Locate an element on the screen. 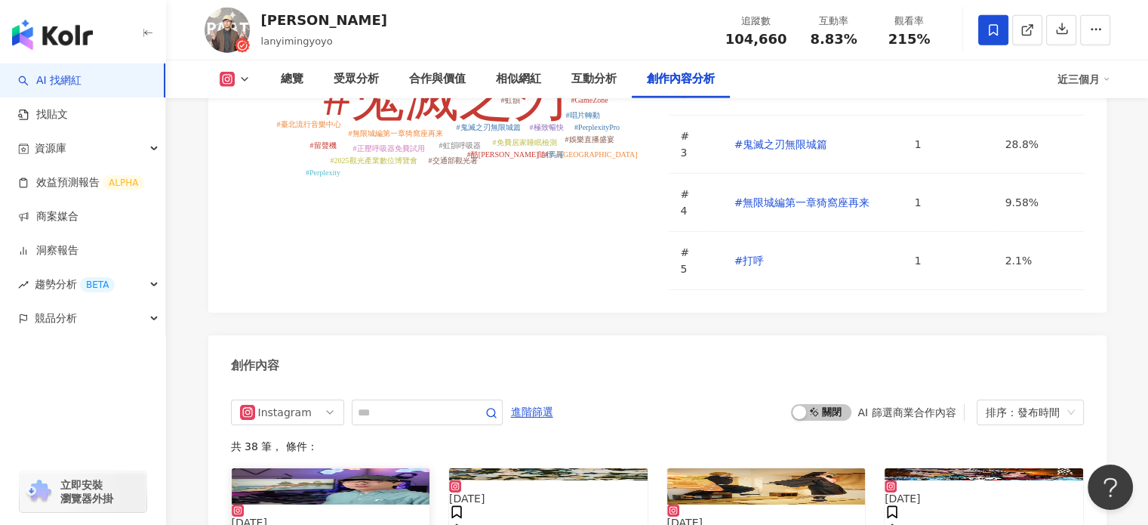 Image resolution: width=1148 pixels, height=525 pixels. div: 互動分析 is located at coordinates (594, 79).